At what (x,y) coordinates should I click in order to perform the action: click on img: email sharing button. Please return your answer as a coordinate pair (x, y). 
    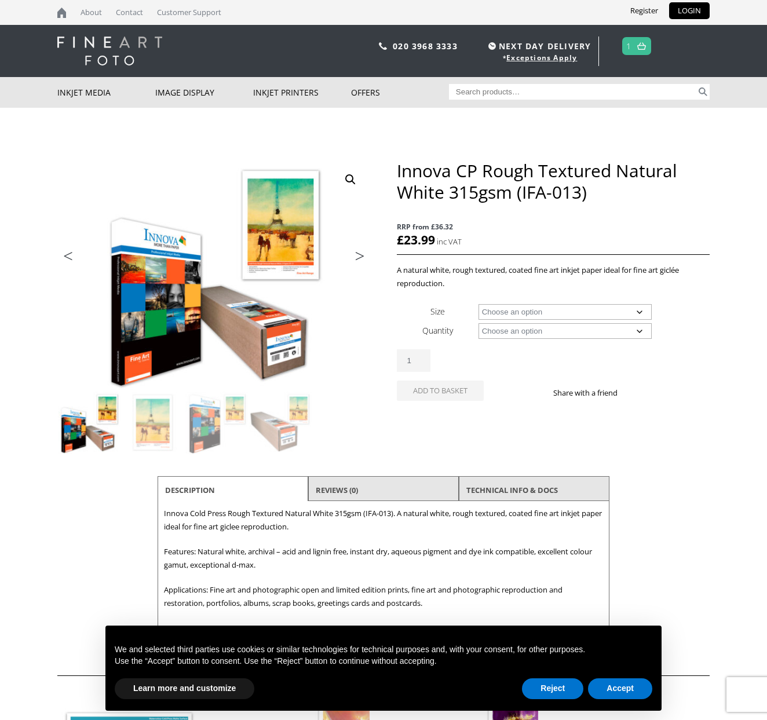
    Looking at the image, I should click on (664, 393).